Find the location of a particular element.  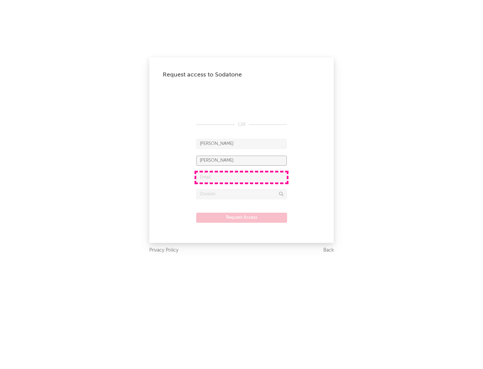

input: First Name is located at coordinates (242, 144).